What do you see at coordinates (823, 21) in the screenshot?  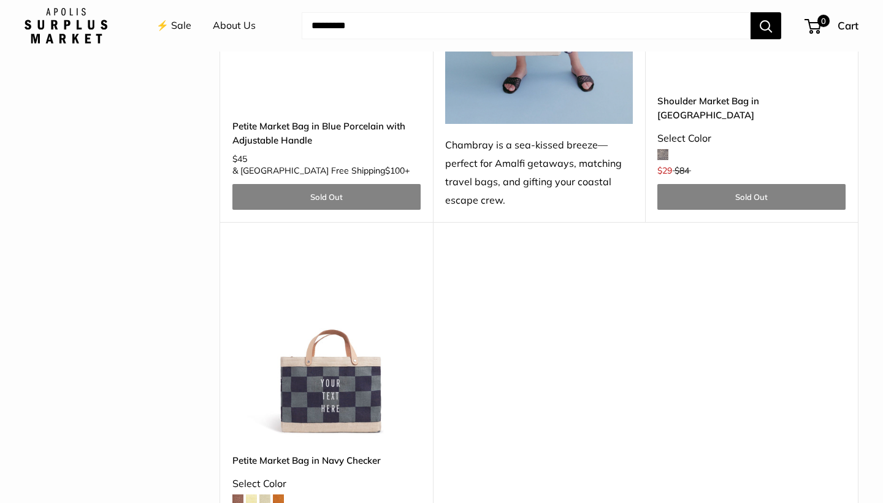 I see `span: 0` at bounding box center [823, 21].